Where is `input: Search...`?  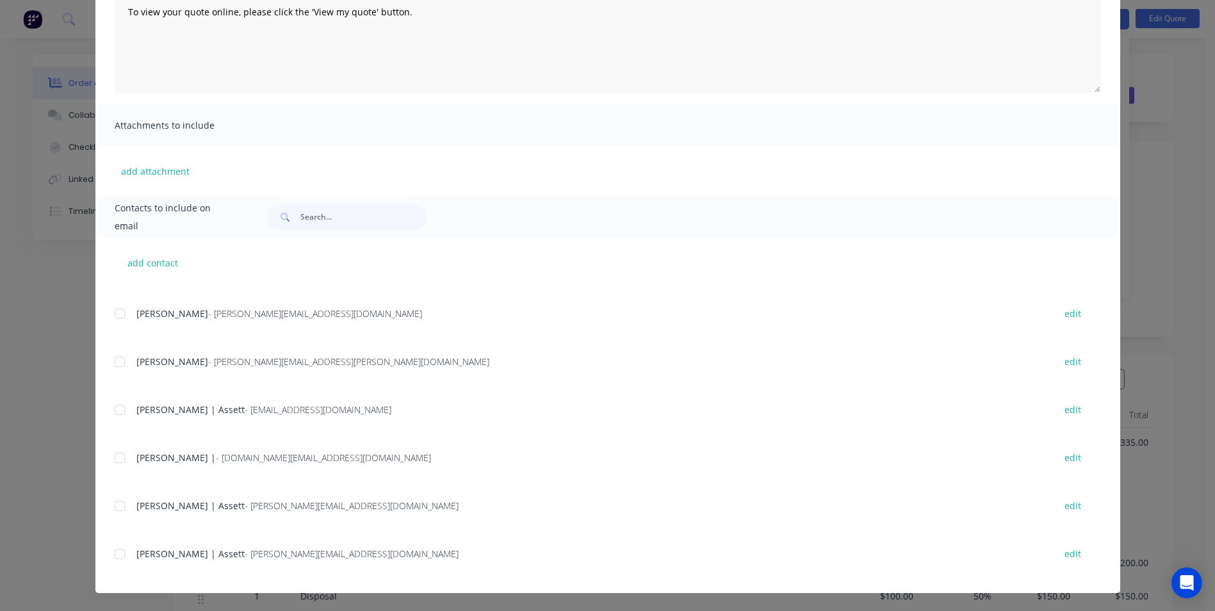
input: Search... is located at coordinates (364, 217).